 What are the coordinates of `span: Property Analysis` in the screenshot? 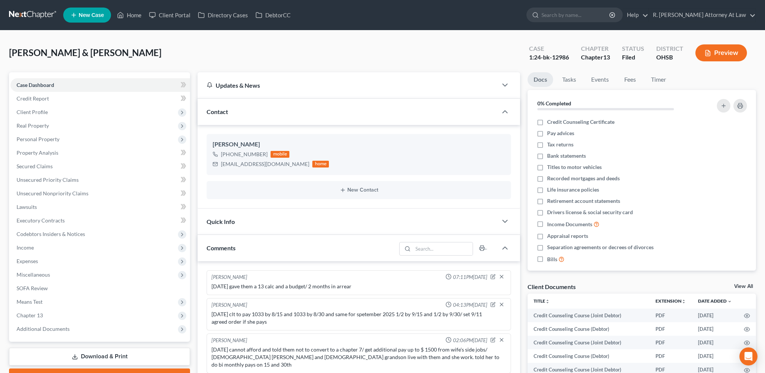 It's located at (37, 152).